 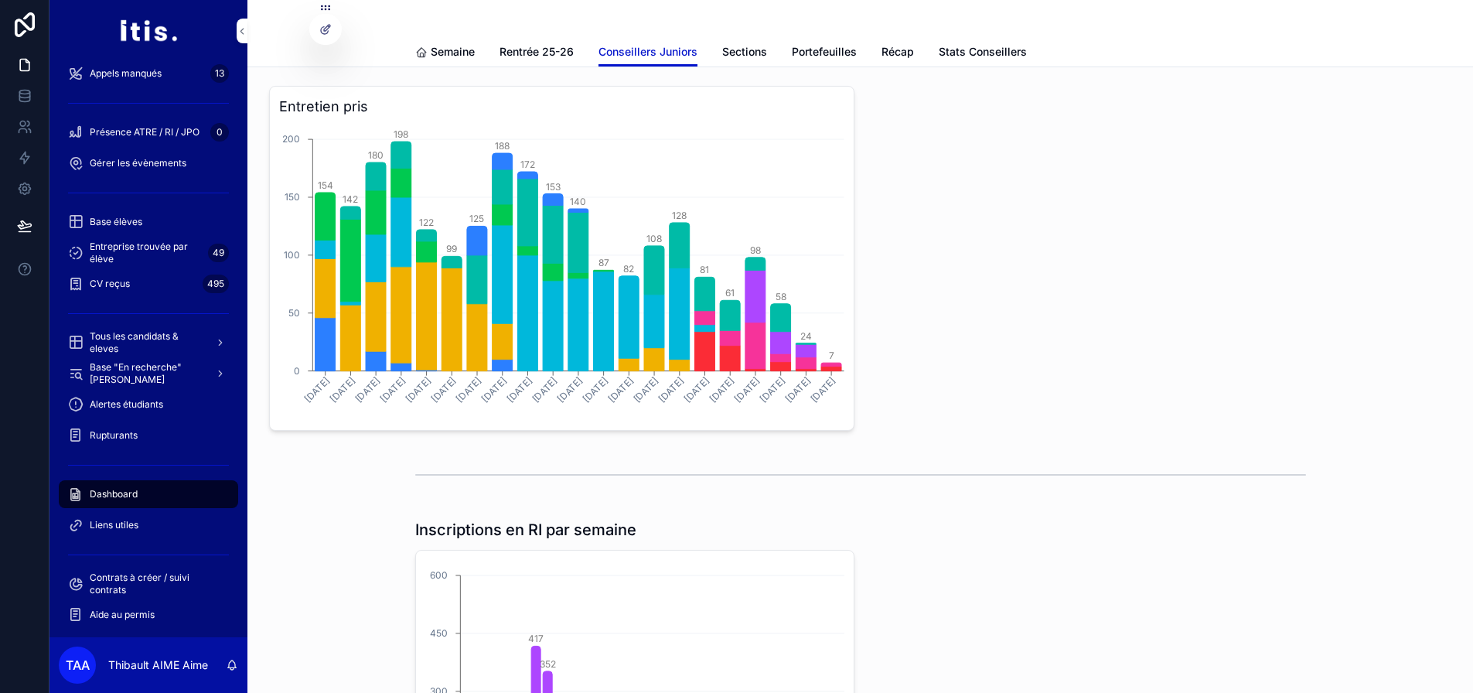 What do you see at coordinates (77, 665) in the screenshot?
I see `span: TAA` at bounding box center [77, 665].